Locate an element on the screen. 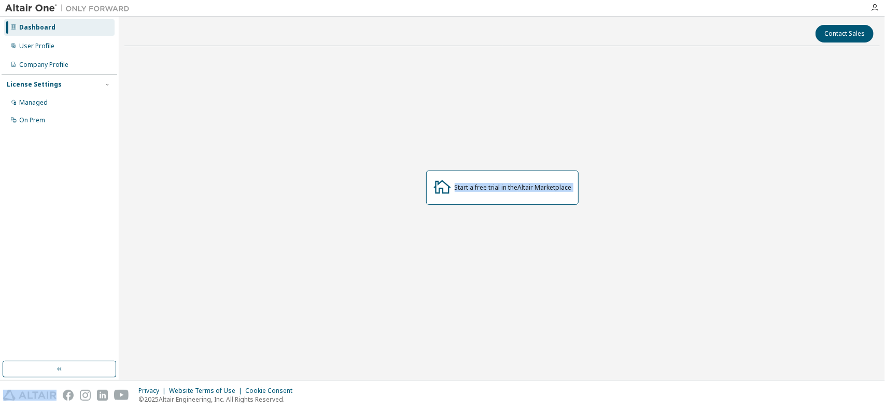 The image size is (885, 410). div: Managed is located at coordinates (33, 103).